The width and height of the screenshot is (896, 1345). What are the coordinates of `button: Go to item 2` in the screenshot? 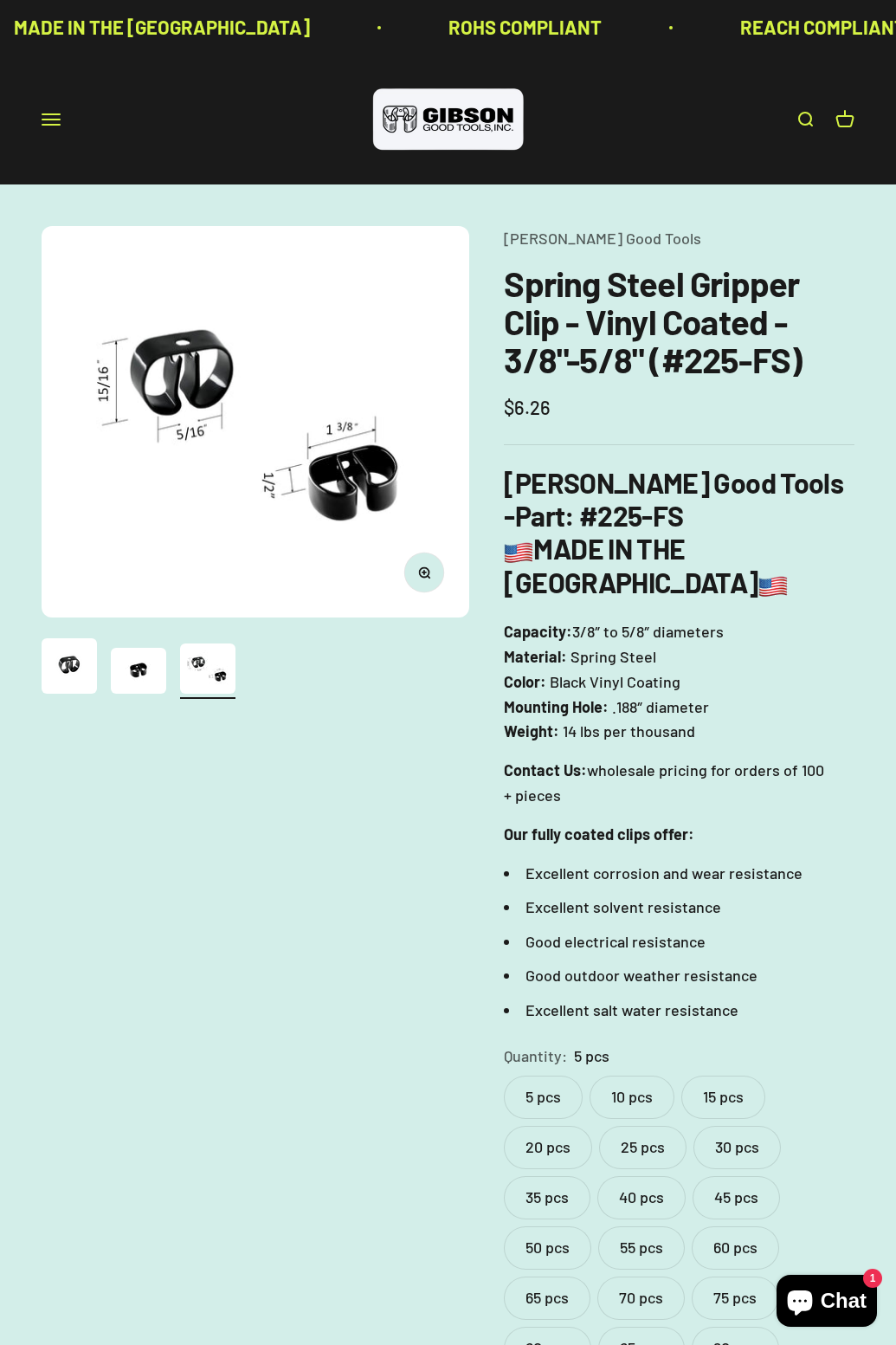 It's located at (138, 672).